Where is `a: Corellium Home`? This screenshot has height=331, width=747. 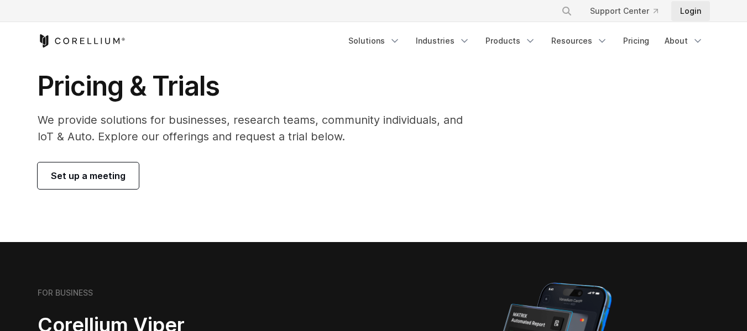
a: Corellium Home is located at coordinates (81, 41).